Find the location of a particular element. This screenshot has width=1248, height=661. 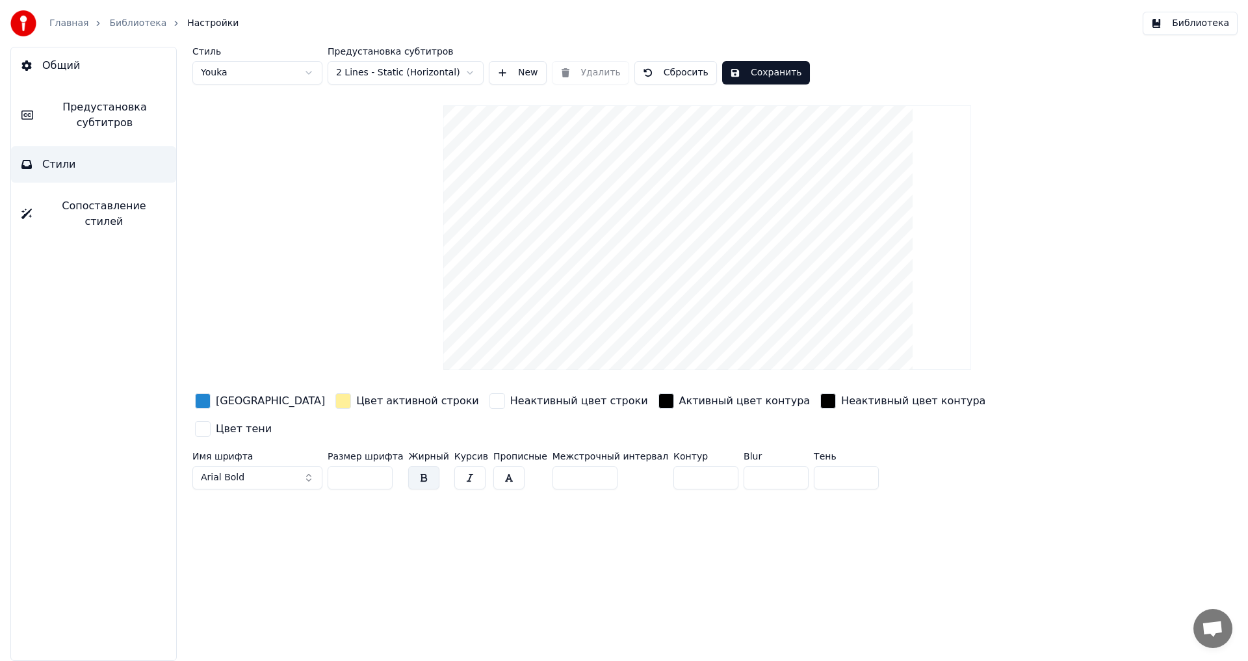

span: Настройки is located at coordinates (213, 23).